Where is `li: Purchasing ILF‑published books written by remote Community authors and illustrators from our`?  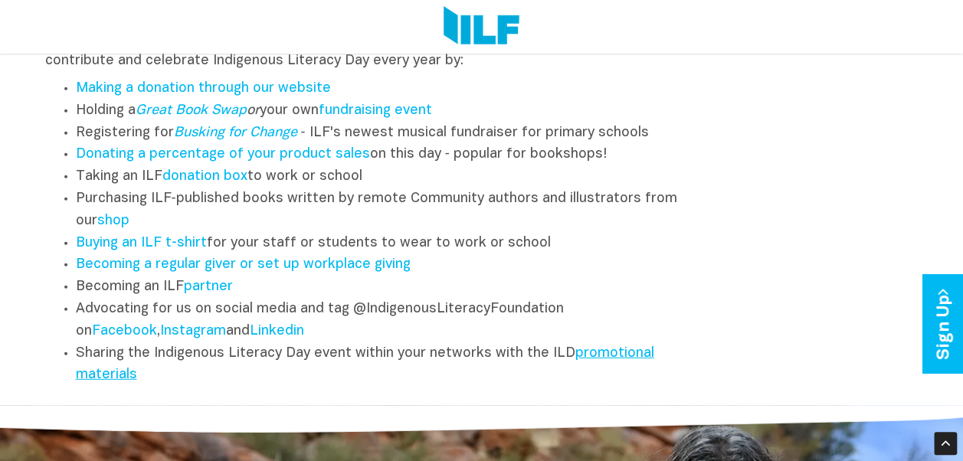 li: Purchasing ILF‑published books written by remote Community authors and illustrators from our is located at coordinates (385, 211).